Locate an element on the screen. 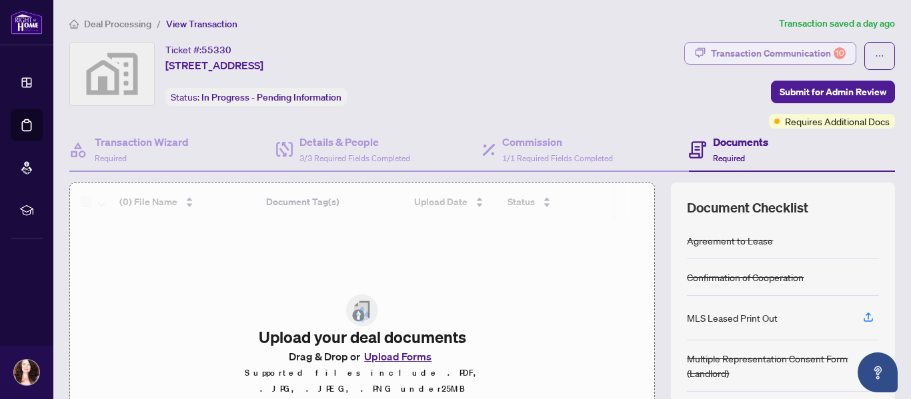 The width and height of the screenshot is (911, 399). h4: Details & People is located at coordinates (355, 142).